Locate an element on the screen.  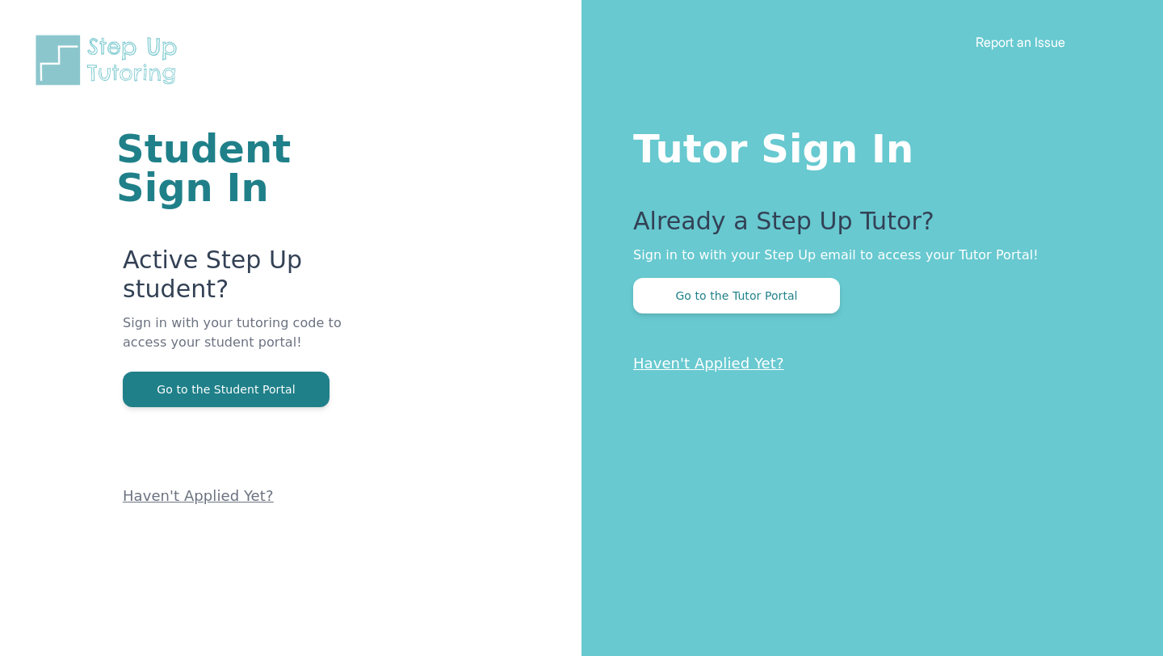
button: Go to the Tutor Portal is located at coordinates (737, 296).